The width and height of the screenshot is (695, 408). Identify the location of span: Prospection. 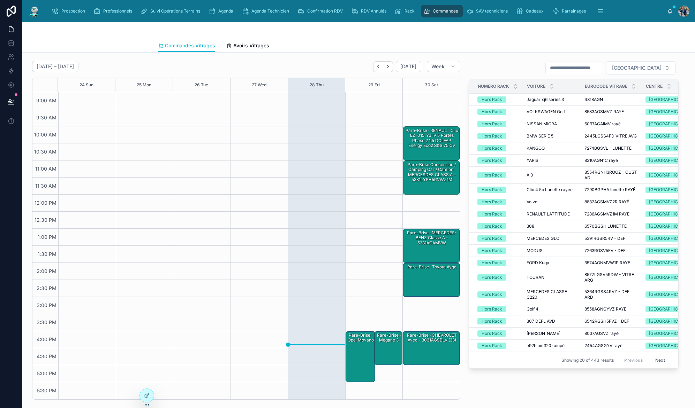
(73, 11).